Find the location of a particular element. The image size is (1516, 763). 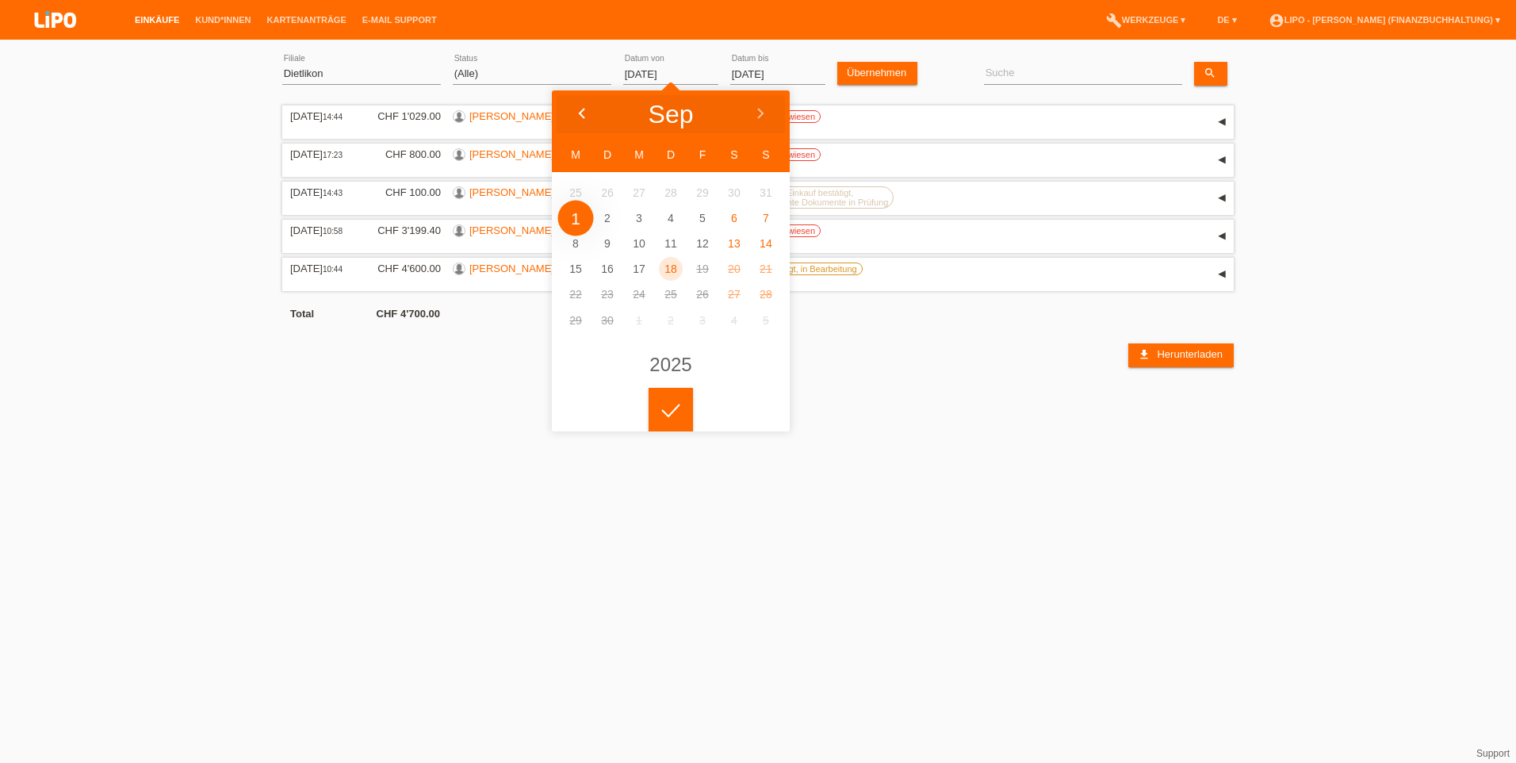

a: Einkäufe is located at coordinates (157, 20).